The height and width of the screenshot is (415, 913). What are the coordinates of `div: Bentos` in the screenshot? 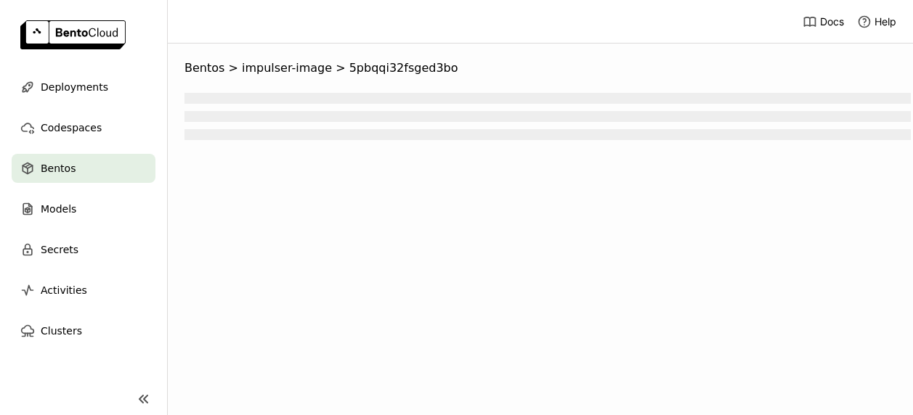 It's located at (204, 68).